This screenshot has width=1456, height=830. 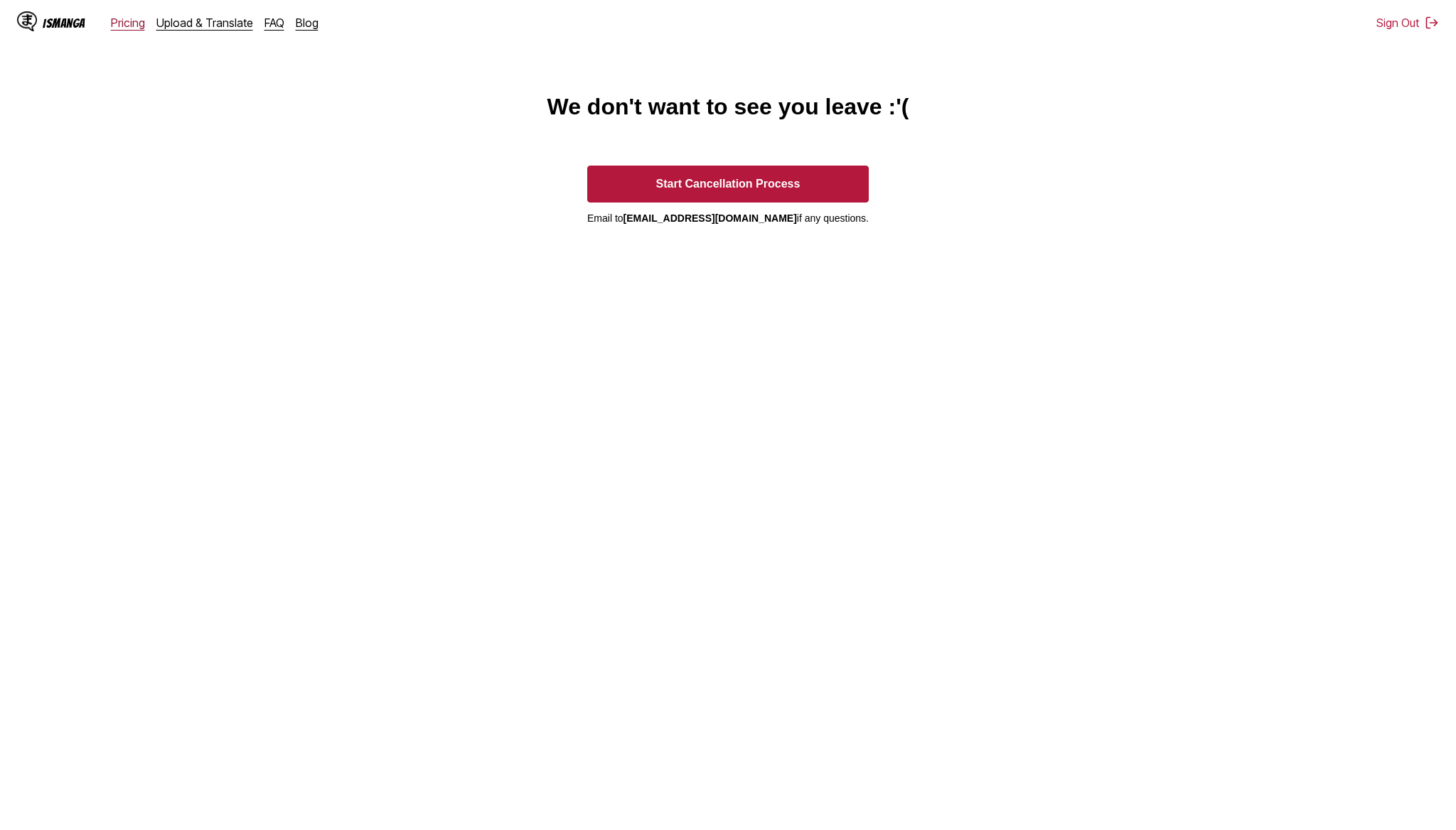 I want to click on p: Email to if any questions., so click(x=728, y=218).